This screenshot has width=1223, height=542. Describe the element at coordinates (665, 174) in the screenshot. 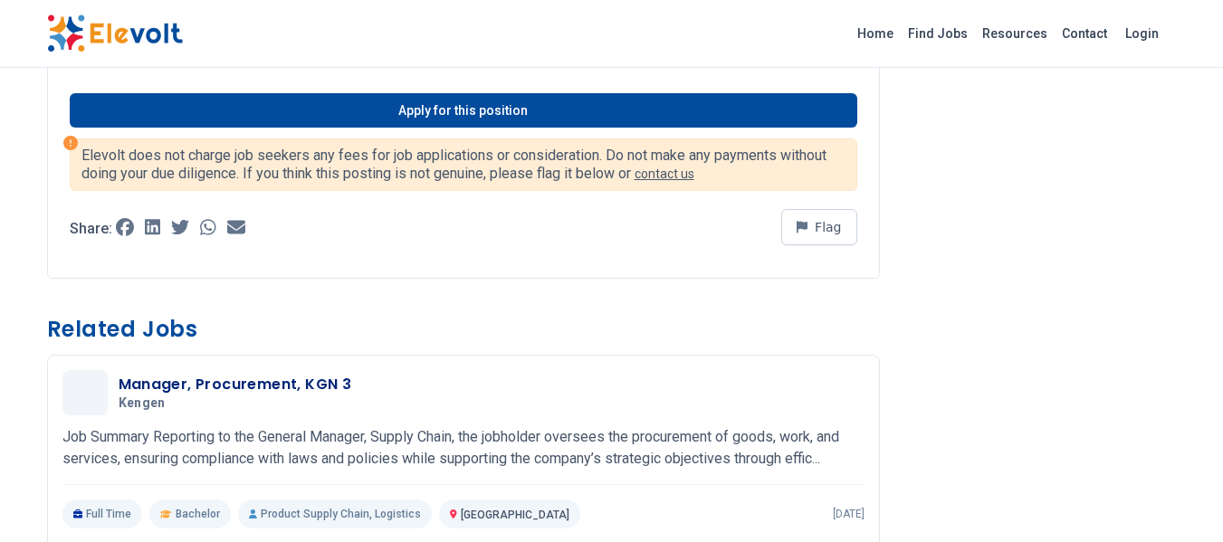

I see `a: contact us` at that location.